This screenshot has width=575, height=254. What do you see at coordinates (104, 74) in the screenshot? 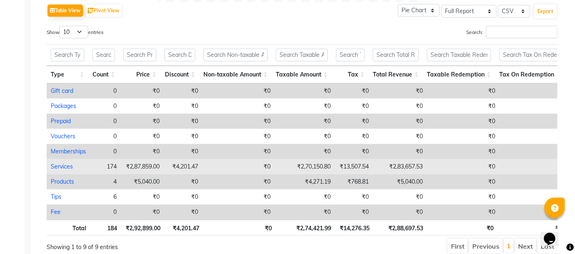
I see `th: Count: activate to sort column ascending` at bounding box center [104, 74].